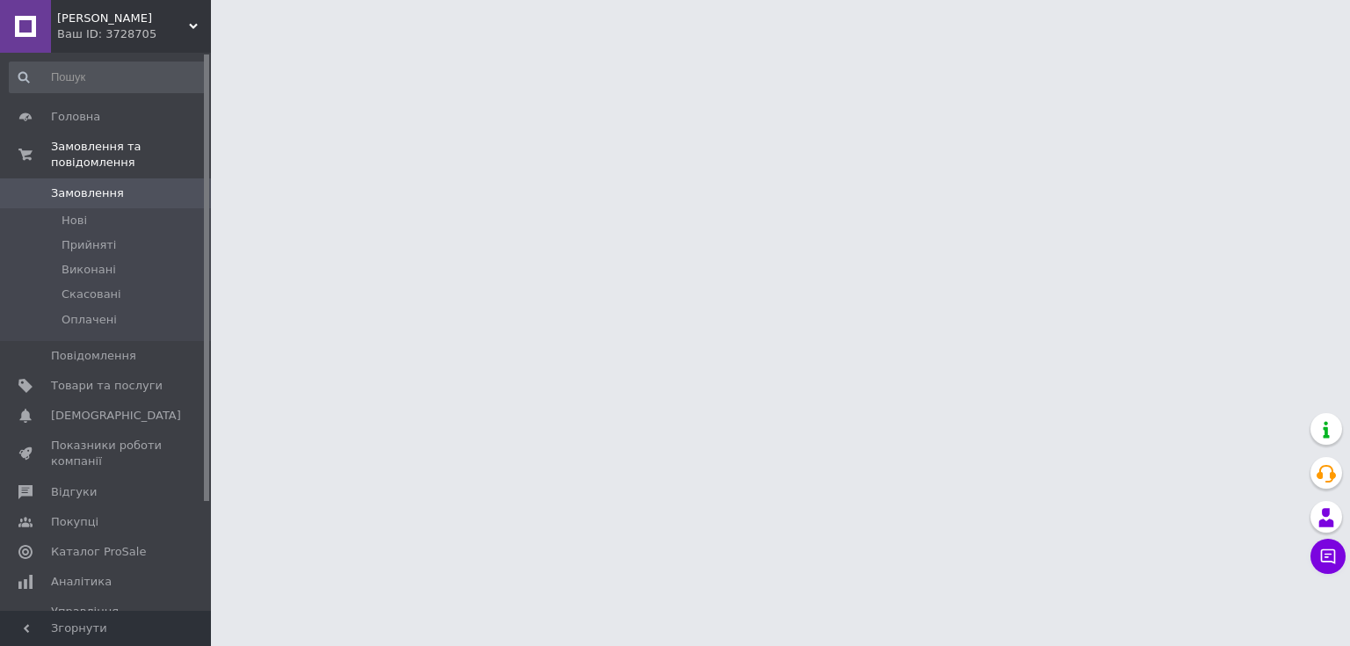  What do you see at coordinates (1328, 556) in the screenshot?
I see `button: Чат з покупцем` at bounding box center [1328, 556].